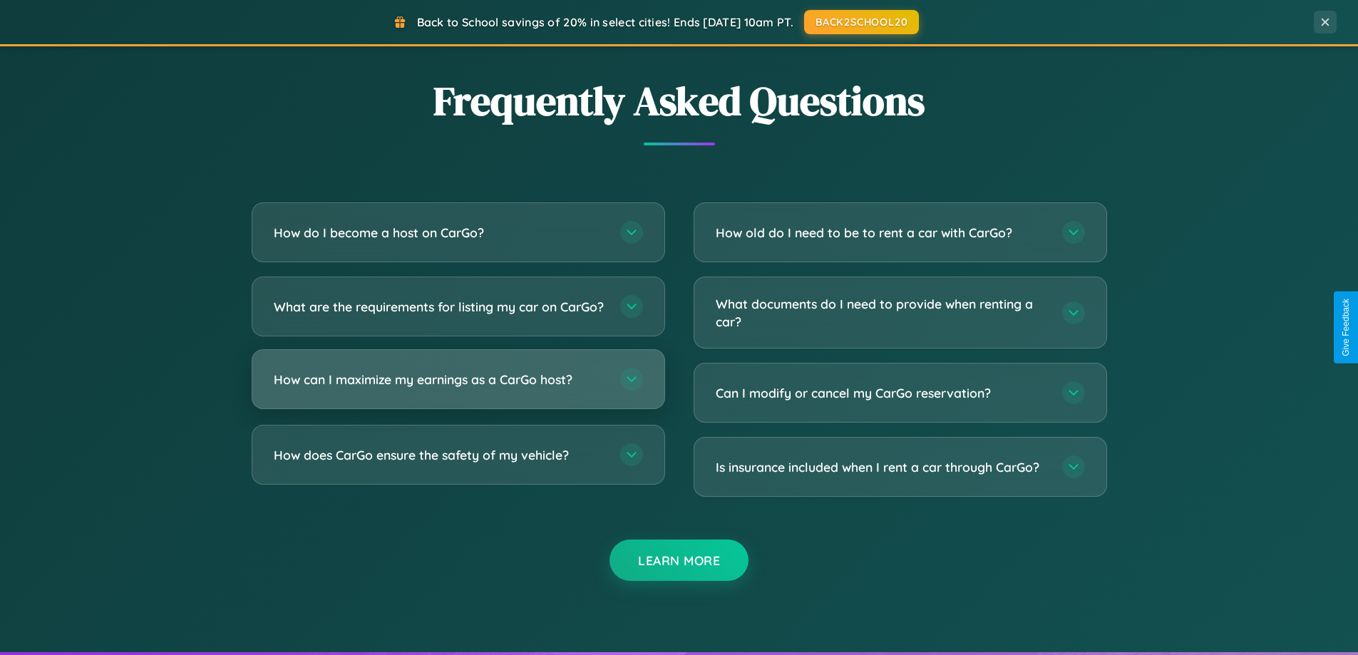  Describe the element at coordinates (882, 393) in the screenshot. I see `h3: Can I modify or cancel my CarGo reservation?` at that location.